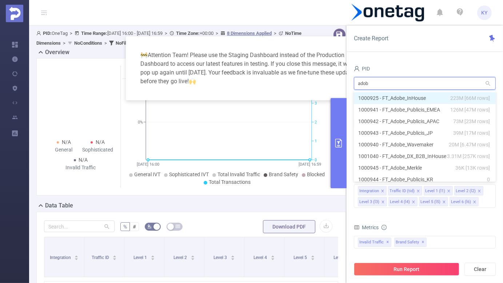 The width and height of the screenshot is (503, 283). What do you see at coordinates (405, 191) in the screenshot?
I see `li: Traffic ID (tid)` at bounding box center [405, 191].